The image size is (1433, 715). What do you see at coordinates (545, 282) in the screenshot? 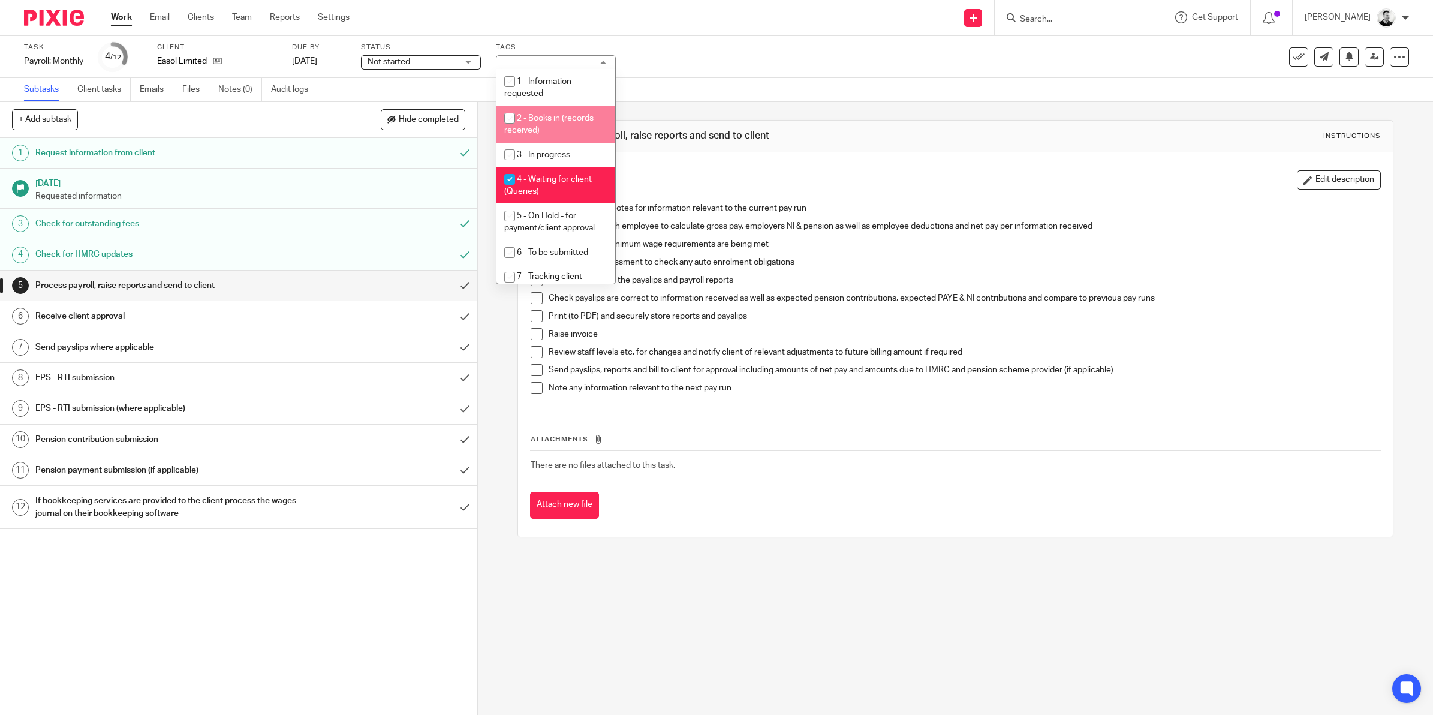
I see `span: 7 - Tracking client refund/adj to BKG req.` at bounding box center [545, 282].